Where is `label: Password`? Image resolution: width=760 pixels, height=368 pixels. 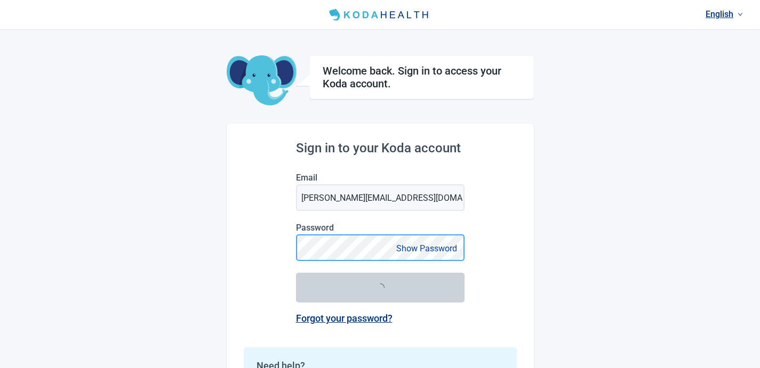
label: Password is located at coordinates (380, 228).